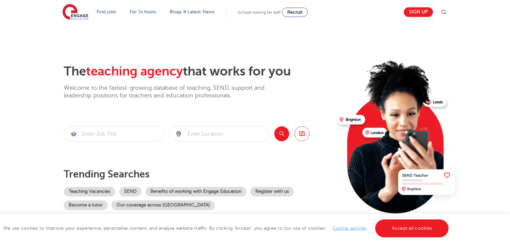 Image resolution: width=510 pixels, height=243 pixels. I want to click on a: Blogs & Latest News, so click(192, 12).